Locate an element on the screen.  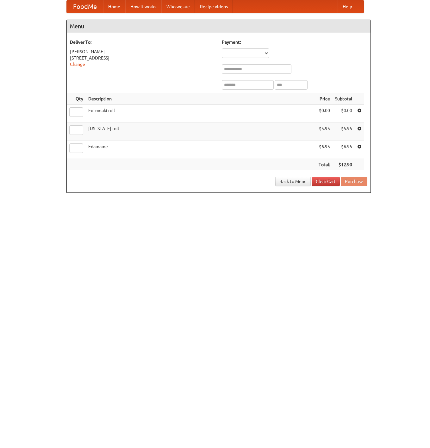
a: Home is located at coordinates (114, 7).